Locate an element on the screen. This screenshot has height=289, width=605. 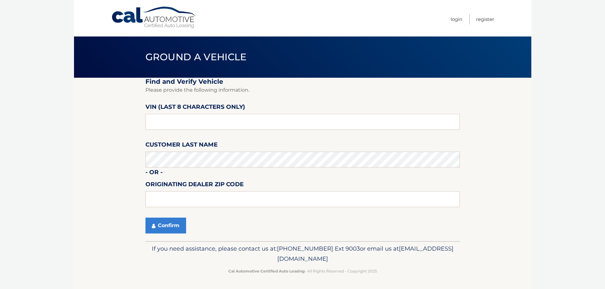
label: Originating Dealer Zip Code is located at coordinates (194, 185).